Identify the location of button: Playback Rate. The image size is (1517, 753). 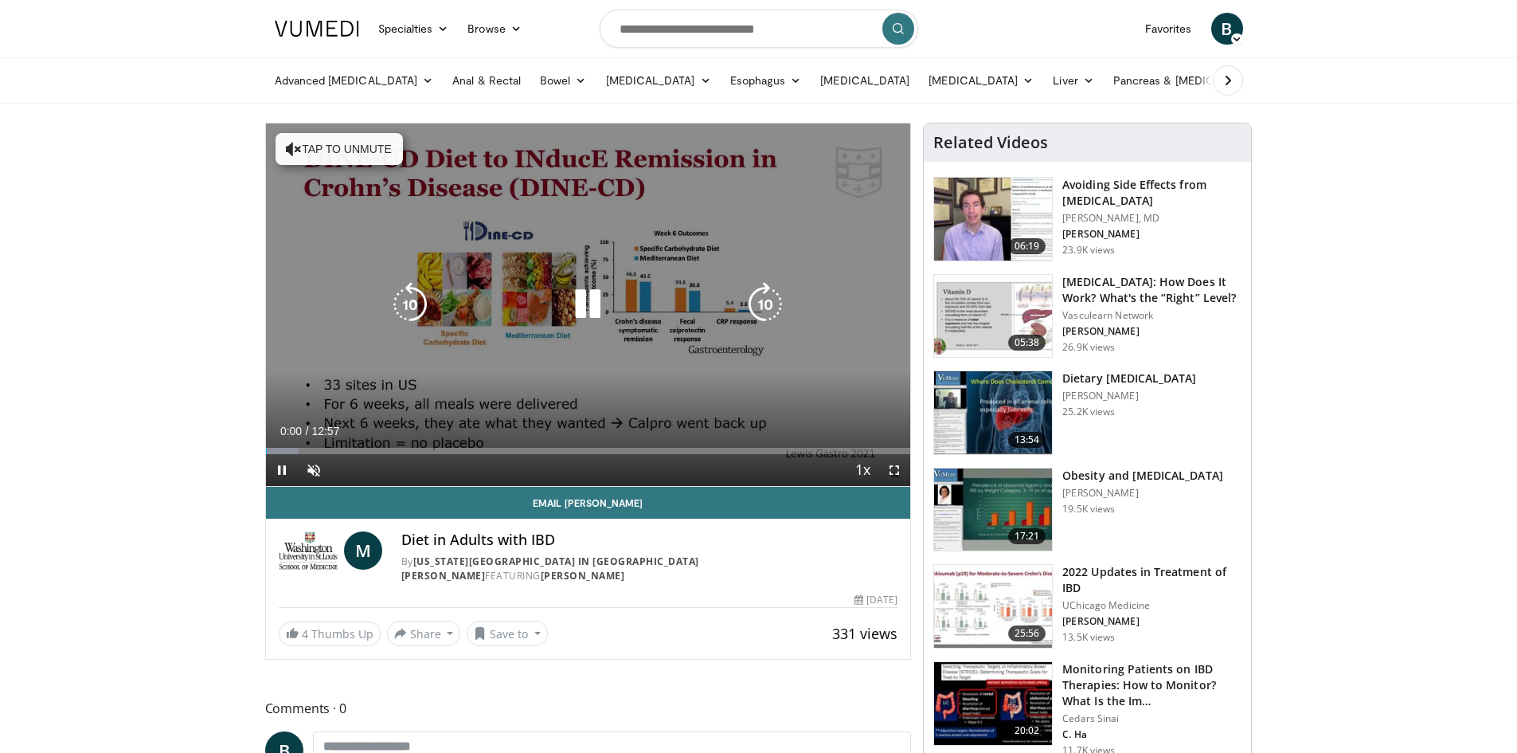
(862, 470).